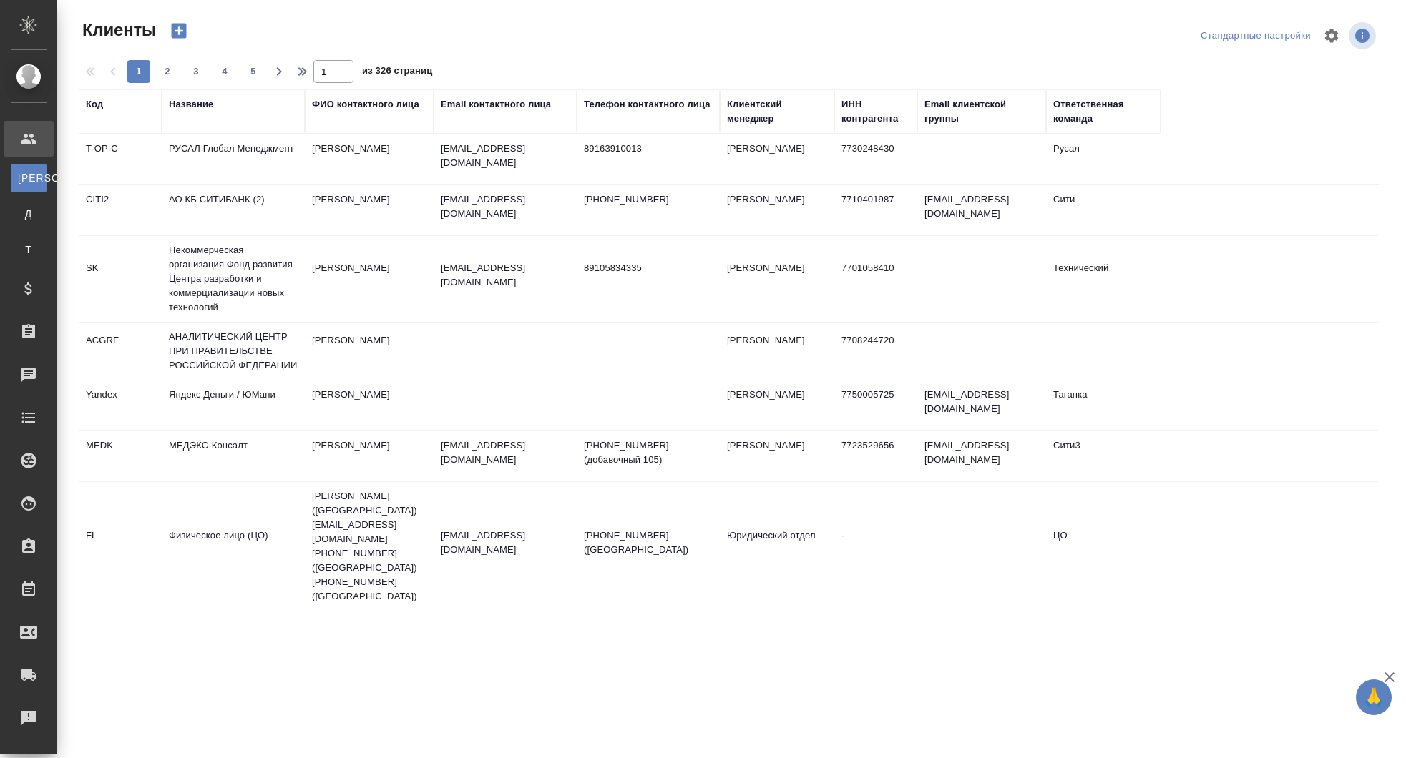 This screenshot has height=758, width=1406. Describe the element at coordinates (1103, 160) in the screenshot. I see `td: Русал` at that location.